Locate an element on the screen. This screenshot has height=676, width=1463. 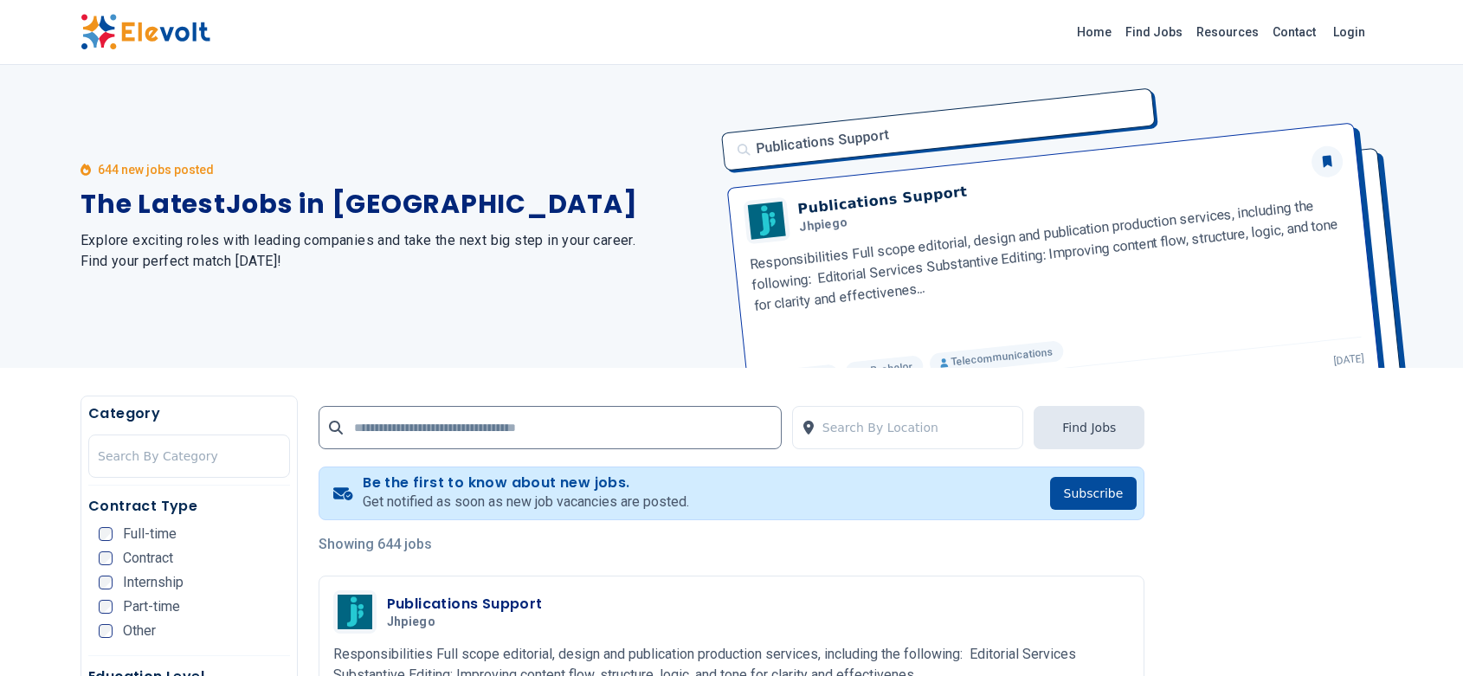
h3: Publications Support is located at coordinates (465, 604).